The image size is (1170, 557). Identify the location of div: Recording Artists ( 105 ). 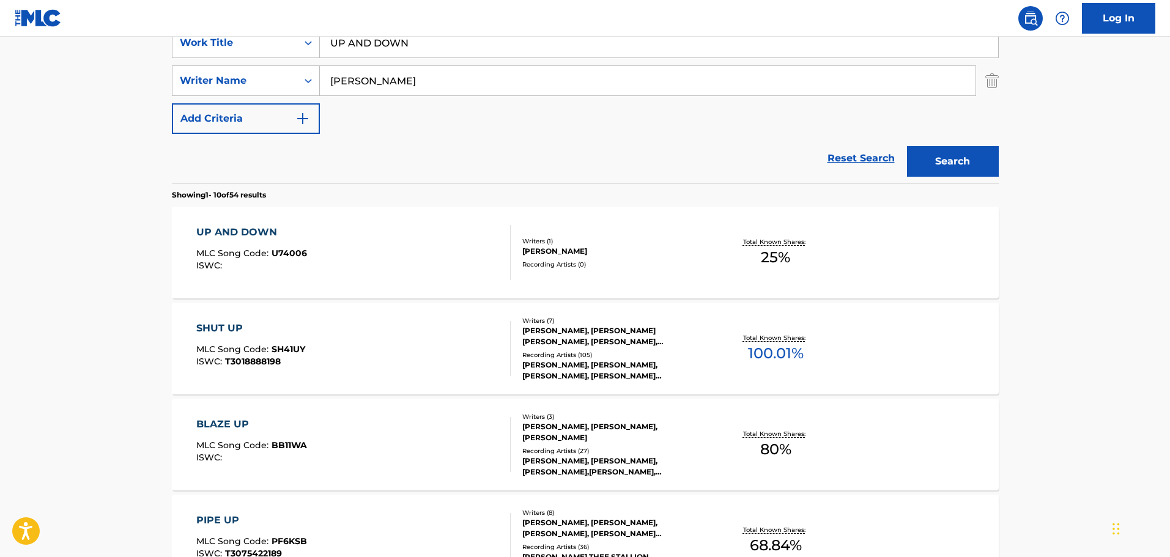
(614, 355).